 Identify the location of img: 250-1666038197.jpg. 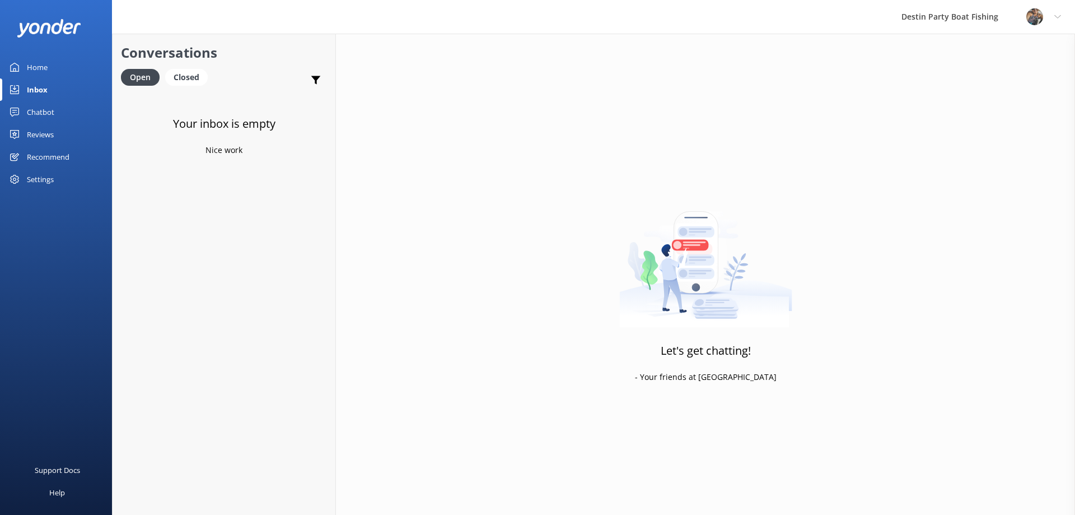
(1035, 17).